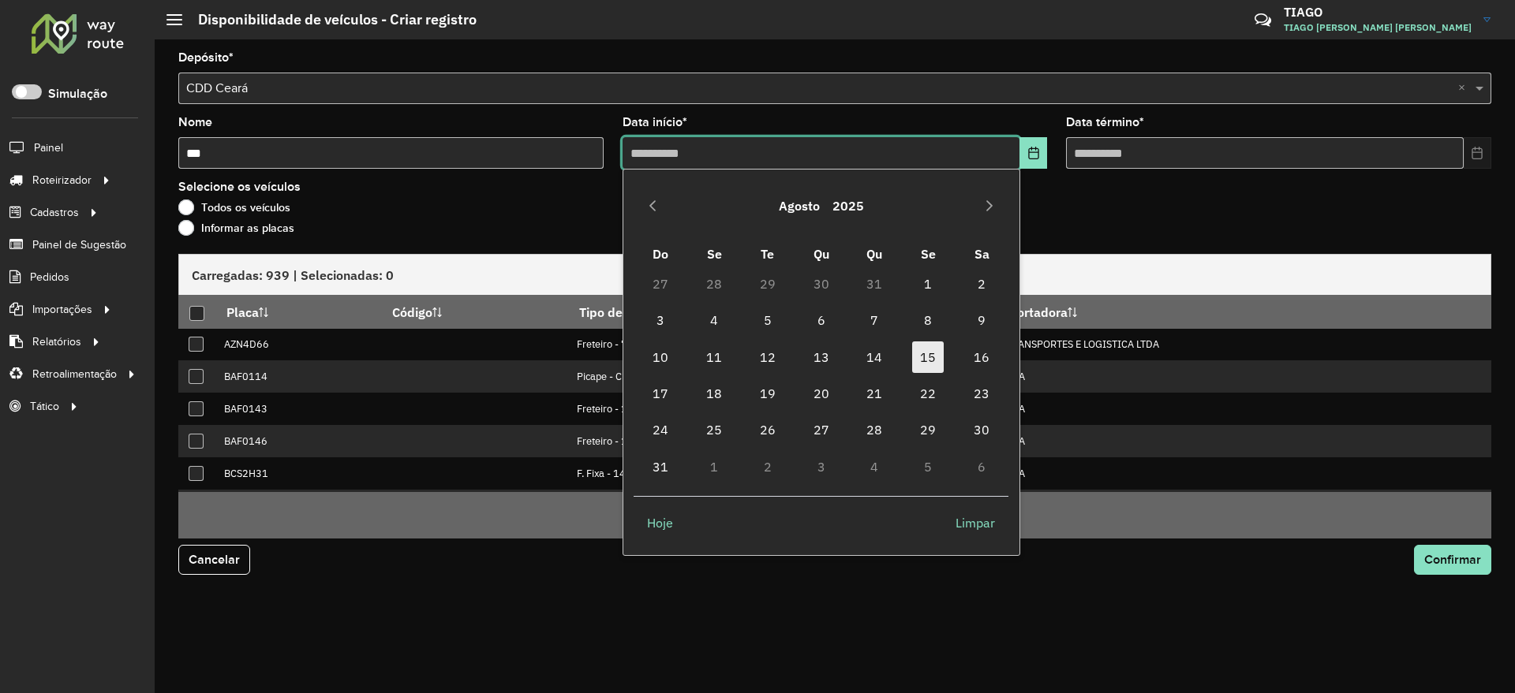  Describe the element at coordinates (928, 320) in the screenshot. I see `span: 8` at that location.